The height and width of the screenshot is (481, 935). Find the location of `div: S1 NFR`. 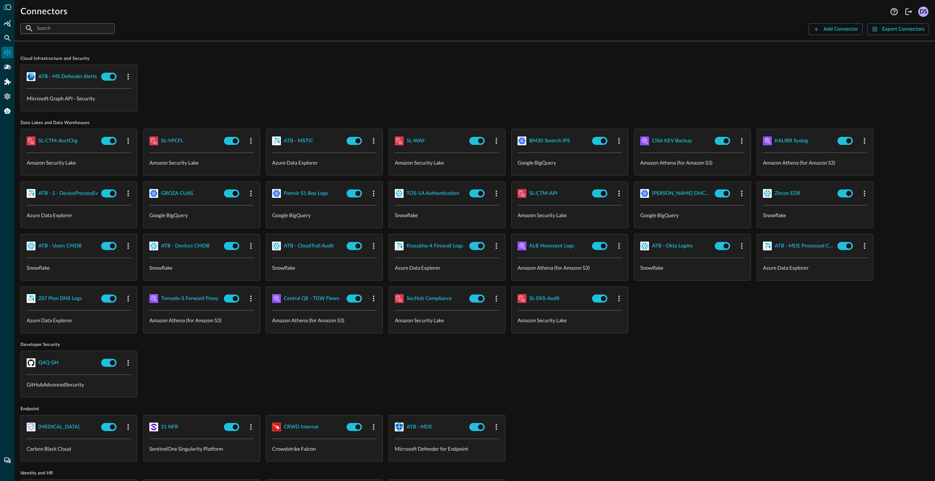

div: S1 NFR is located at coordinates (169, 427).